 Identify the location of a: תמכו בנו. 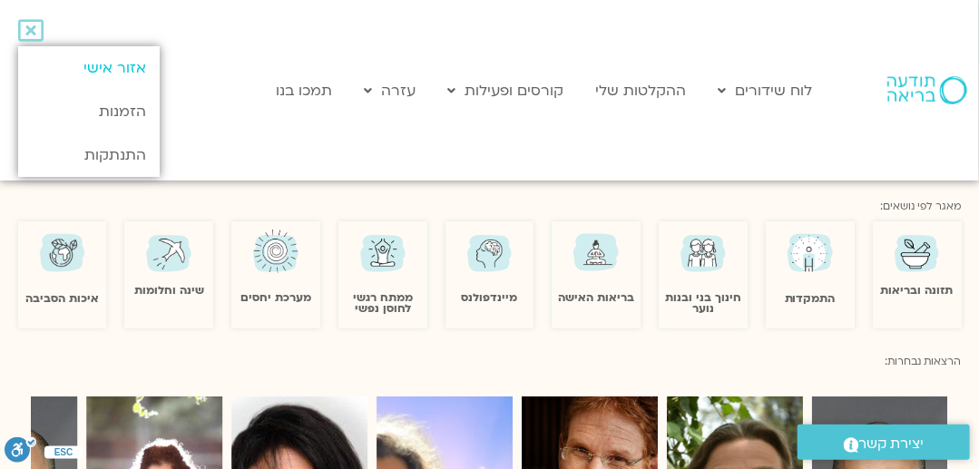
(304, 91).